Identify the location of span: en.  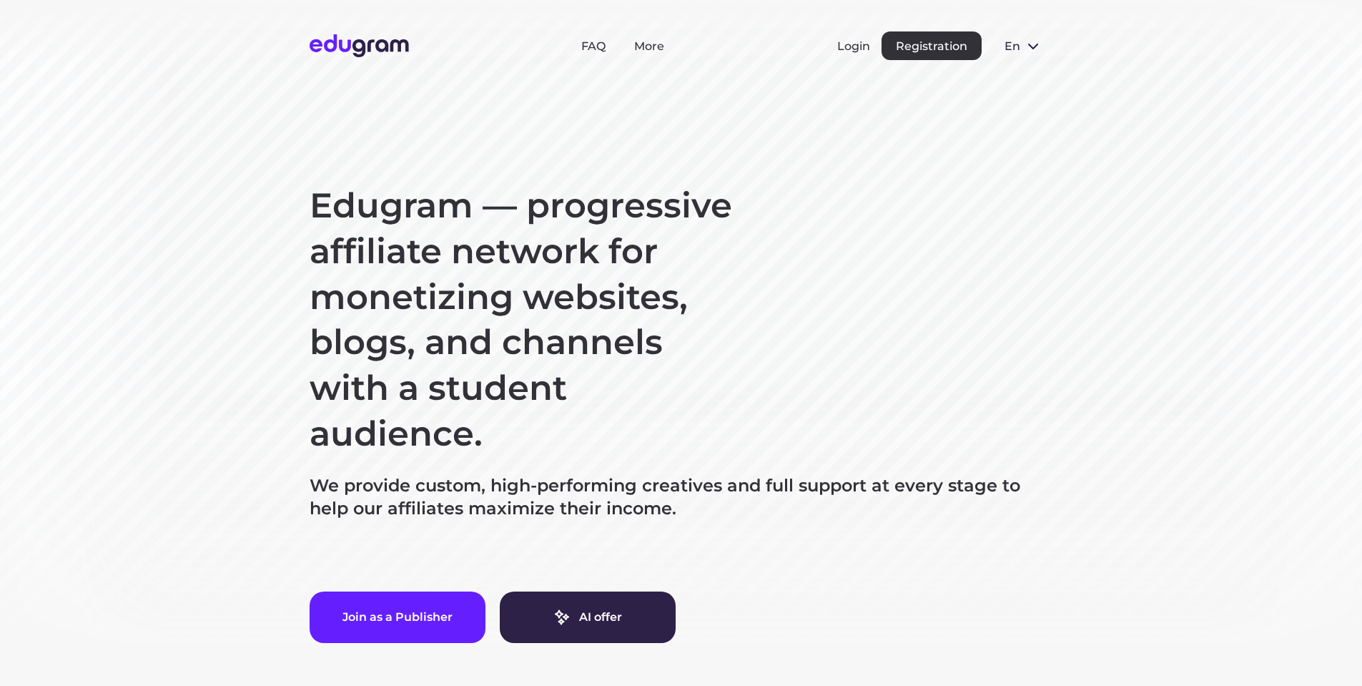
(1012, 46).